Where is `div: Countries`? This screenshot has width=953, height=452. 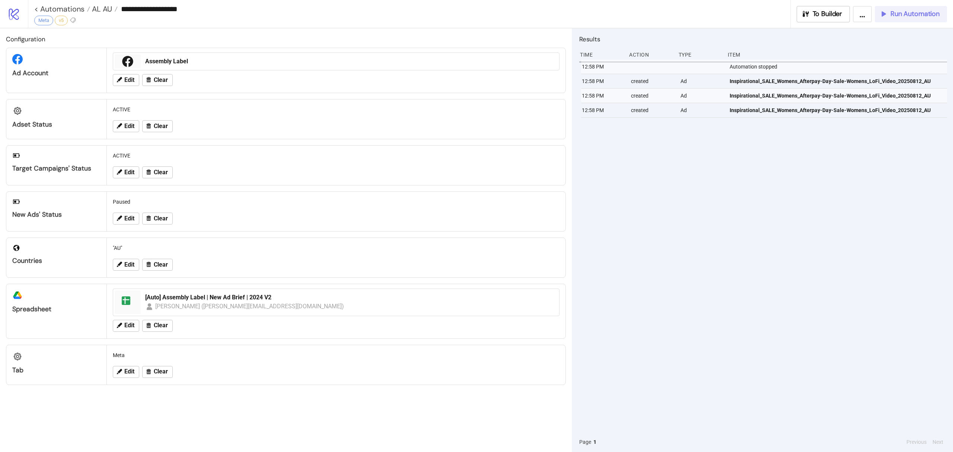 div: Countries is located at coordinates (56, 261).